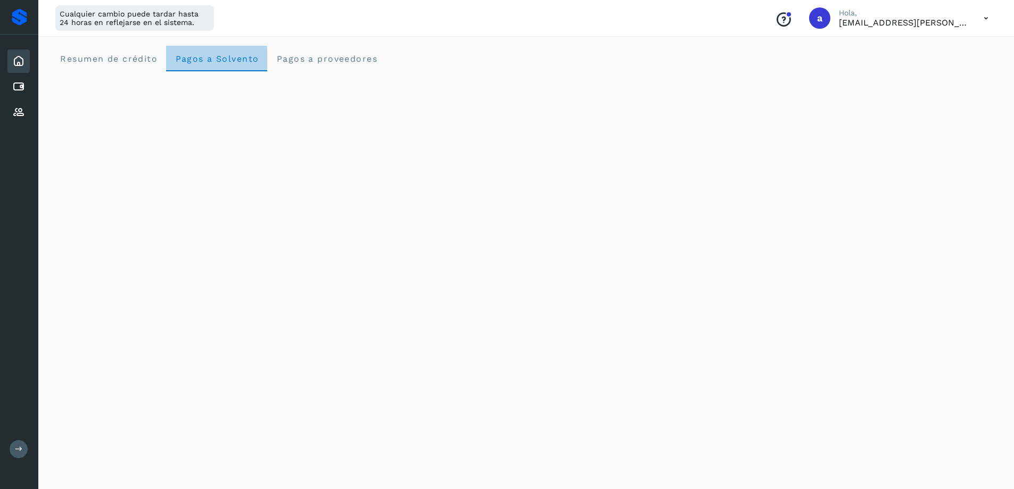  What do you see at coordinates (19, 61) in the screenshot?
I see `div: Inicio` at bounding box center [19, 61].